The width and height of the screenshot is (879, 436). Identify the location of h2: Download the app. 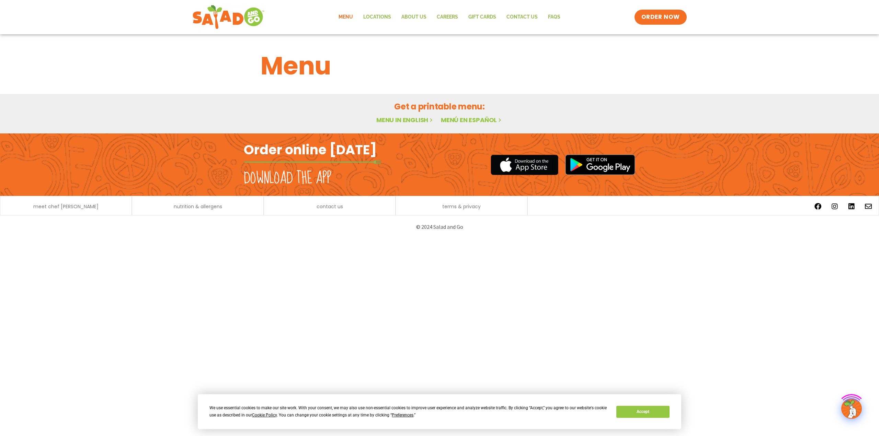
(287, 178).